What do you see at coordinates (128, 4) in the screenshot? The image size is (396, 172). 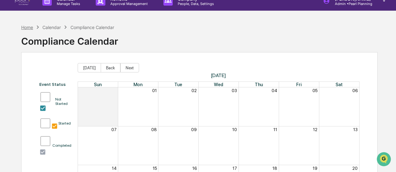 I see `p: Approval Management` at bounding box center [128, 4].